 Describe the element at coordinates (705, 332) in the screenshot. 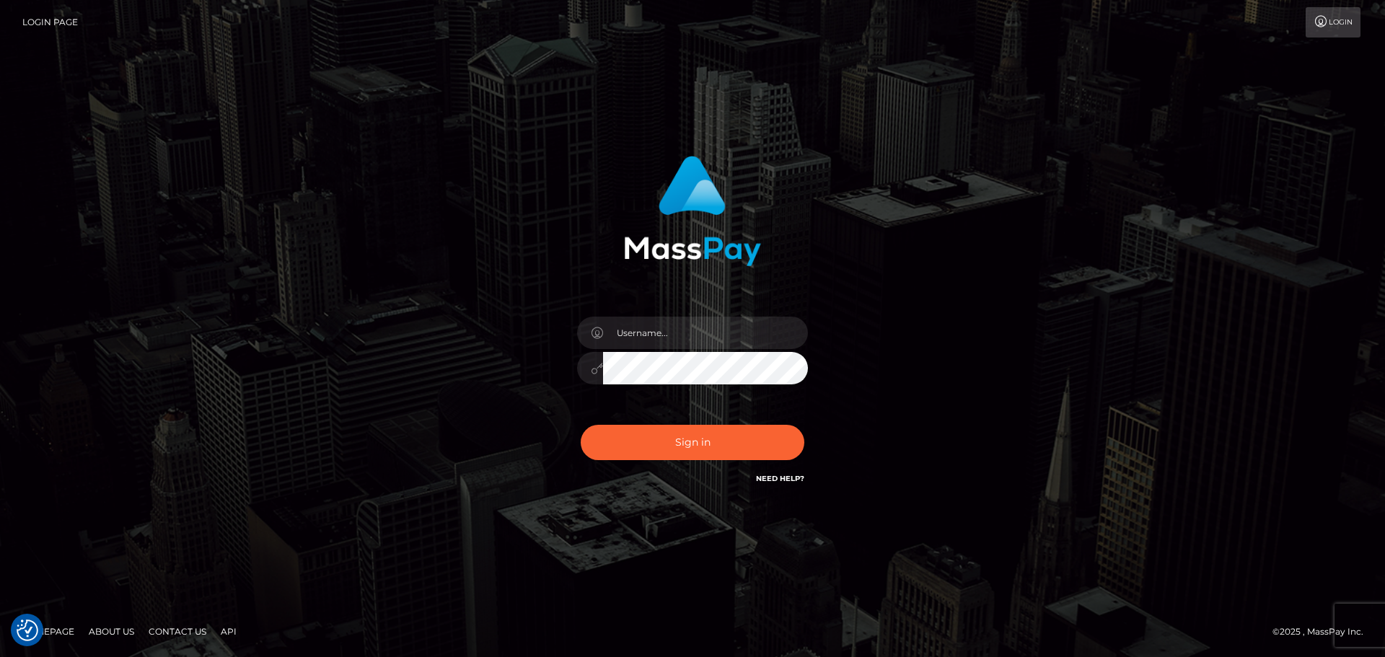

I see `input: Username...` at that location.